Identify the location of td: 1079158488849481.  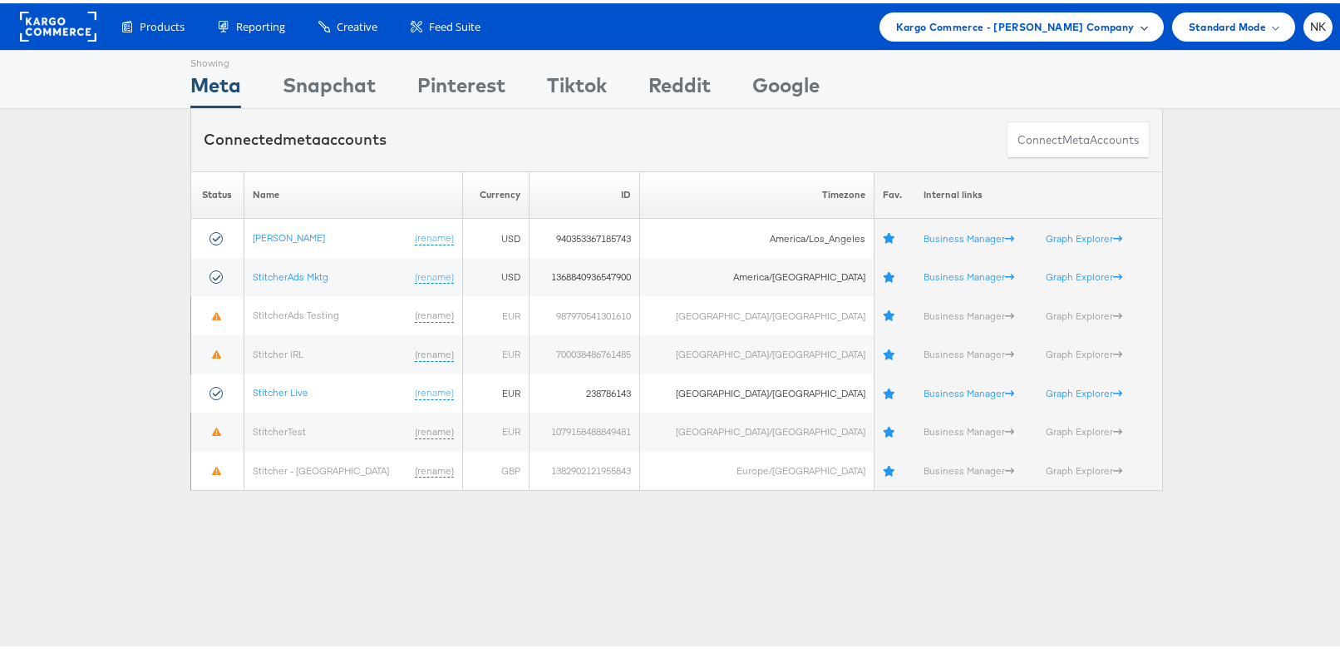
(584, 428).